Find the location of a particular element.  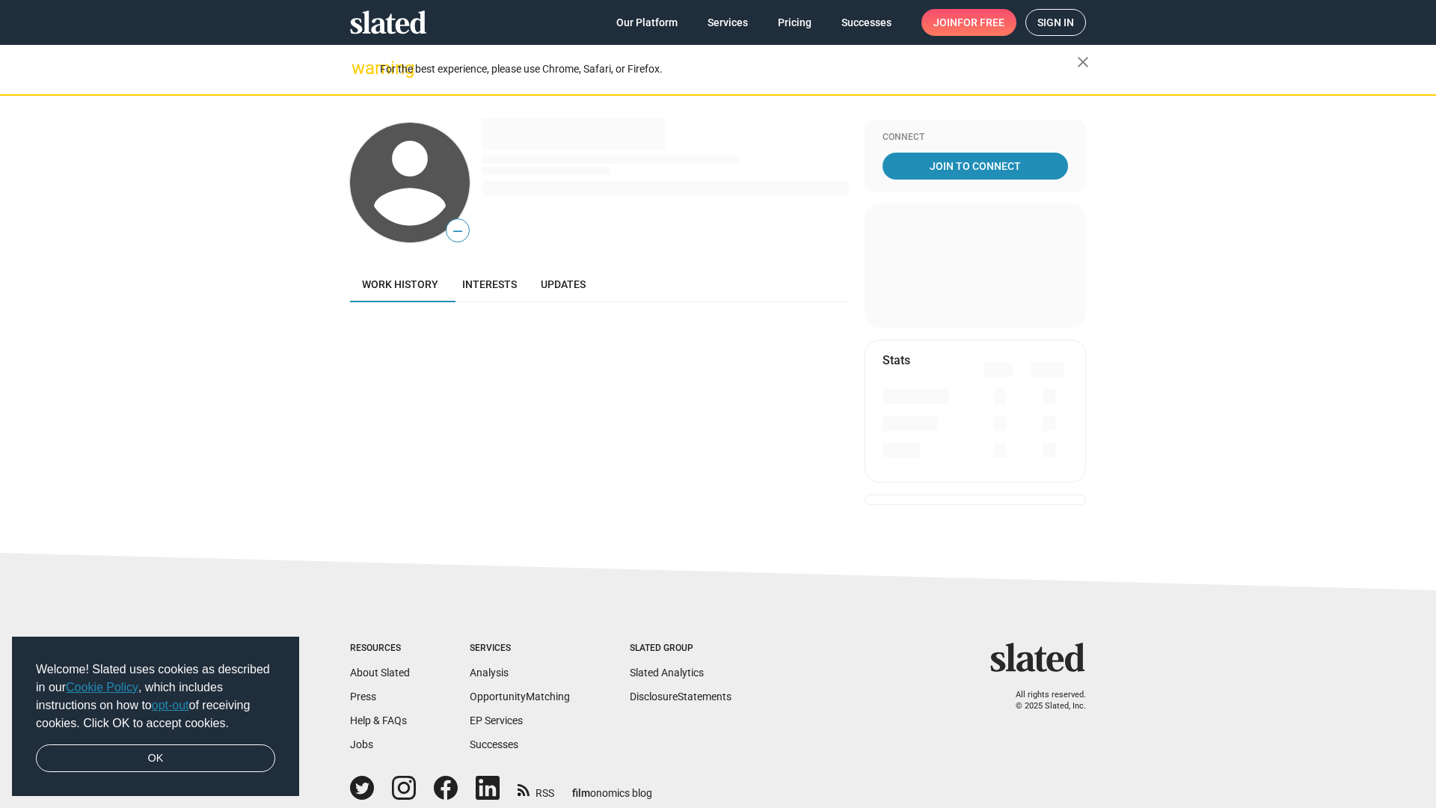

span: Welcome! Slated uses cookies as described in our , which includes instructions on how to of recei... is located at coordinates (156, 696).